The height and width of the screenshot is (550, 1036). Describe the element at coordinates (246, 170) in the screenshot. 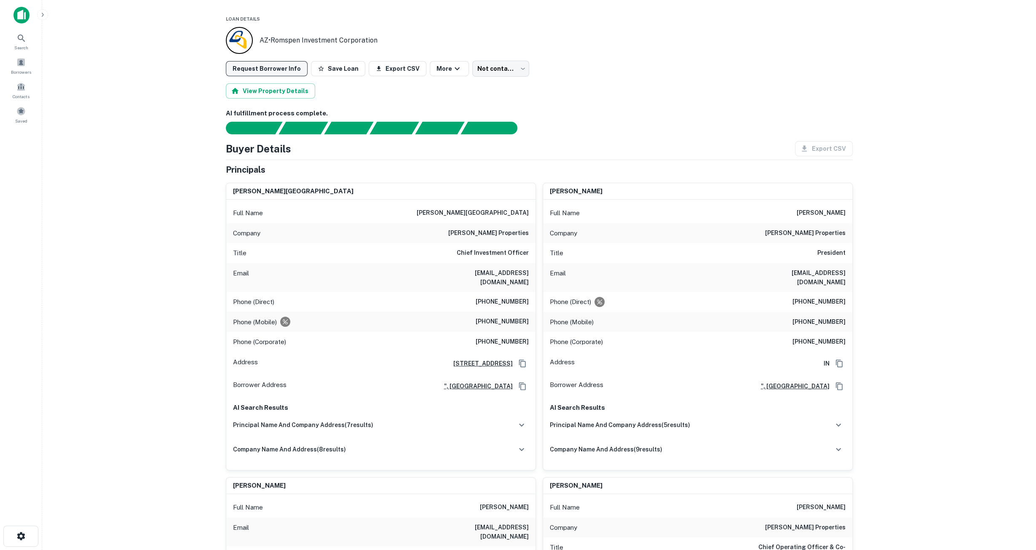

I see `h5: Principals` at that location.